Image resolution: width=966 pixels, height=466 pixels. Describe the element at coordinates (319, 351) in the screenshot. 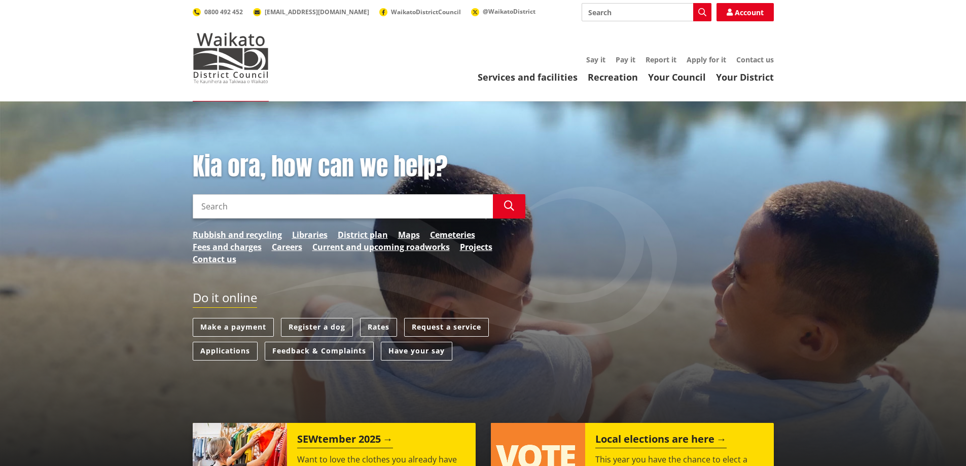

I see `a: Feedback & Complaints` at that location.